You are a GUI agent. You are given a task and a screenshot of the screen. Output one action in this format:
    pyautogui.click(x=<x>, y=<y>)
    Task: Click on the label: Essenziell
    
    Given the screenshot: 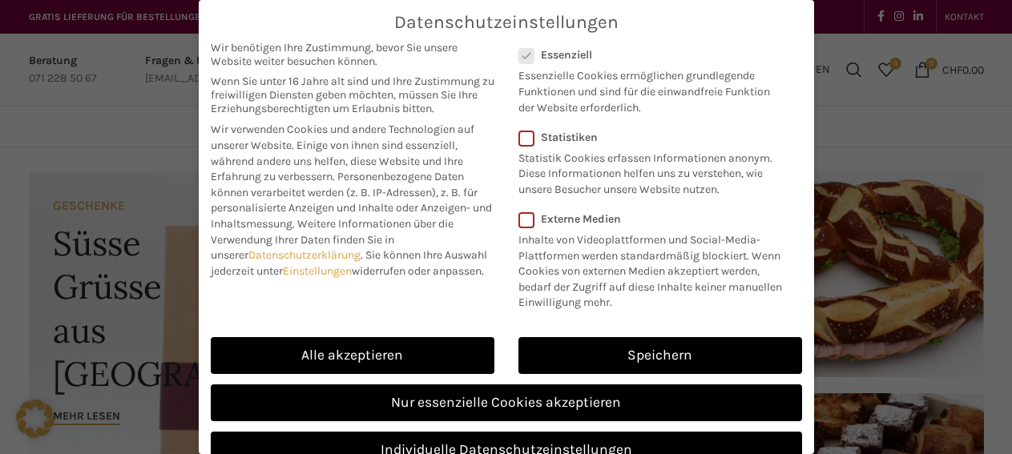 What is the action you would take?
    pyautogui.click(x=650, y=54)
    